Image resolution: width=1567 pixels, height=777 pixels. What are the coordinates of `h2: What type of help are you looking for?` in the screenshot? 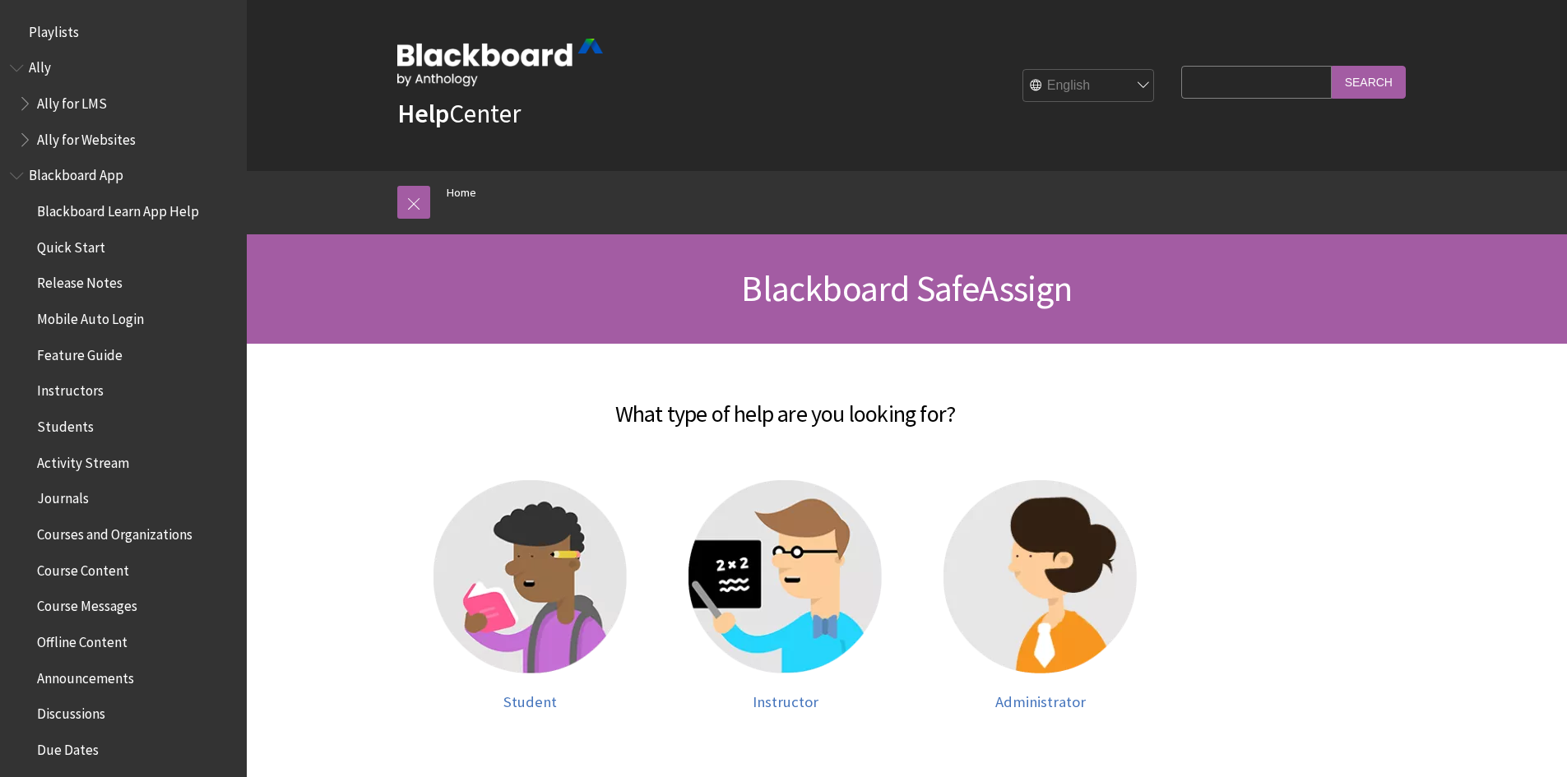 It's located at (786, 404).